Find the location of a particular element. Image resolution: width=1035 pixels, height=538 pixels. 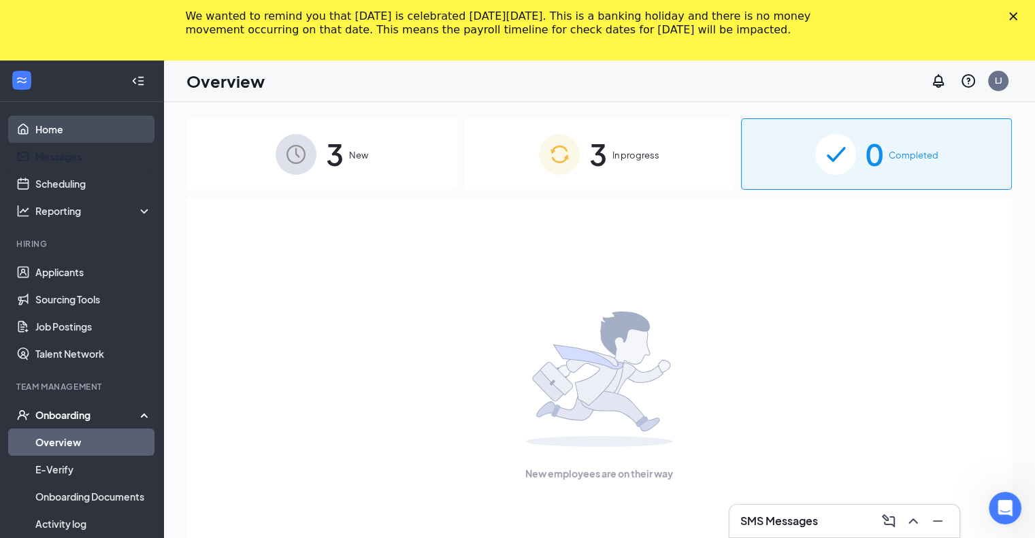

svg: ChevronUp is located at coordinates (913, 521).